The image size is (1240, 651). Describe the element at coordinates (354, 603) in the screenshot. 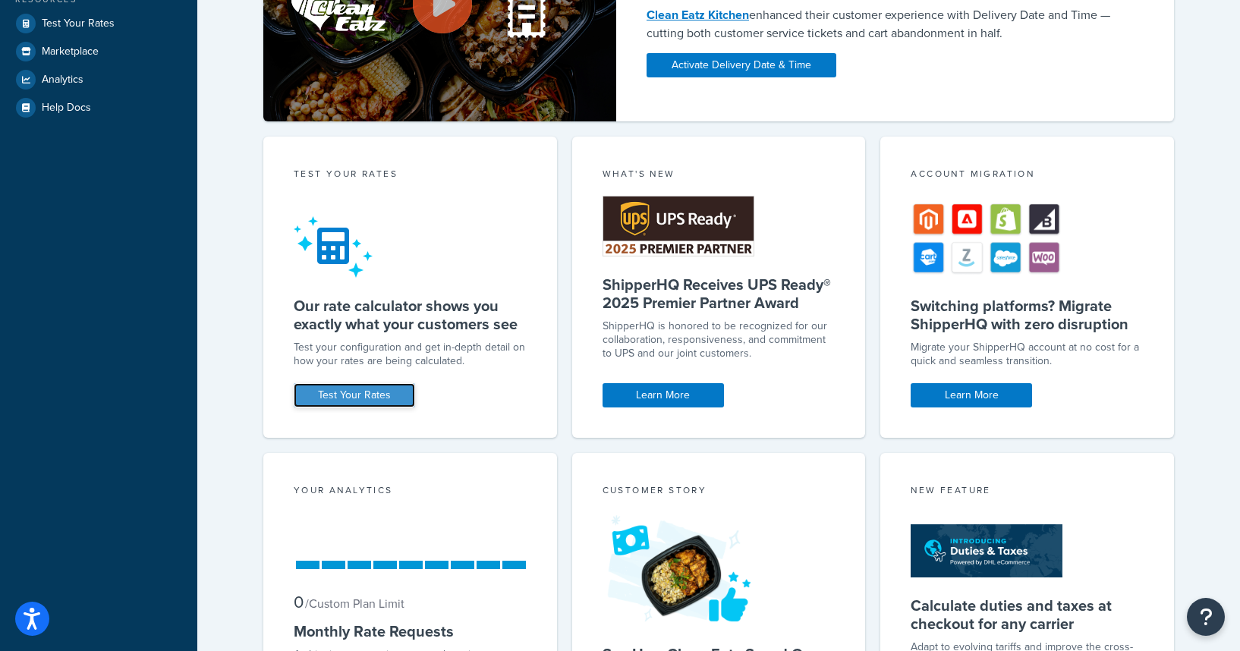

I see `small: / Custom Plan Limit` at that location.